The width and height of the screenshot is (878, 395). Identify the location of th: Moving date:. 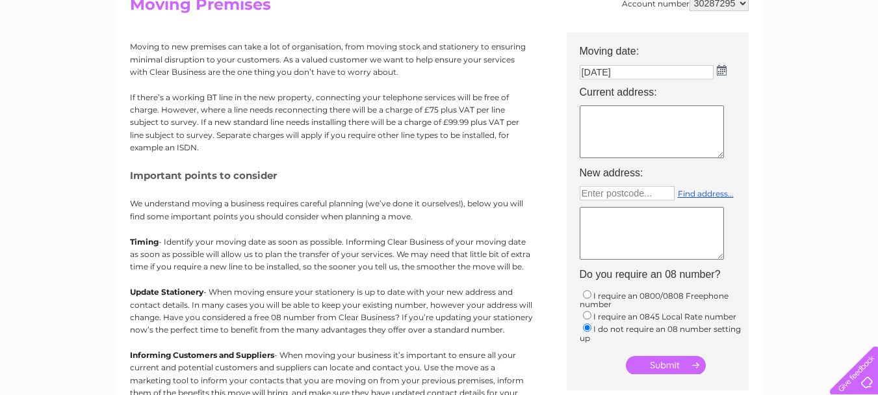
(665, 47).